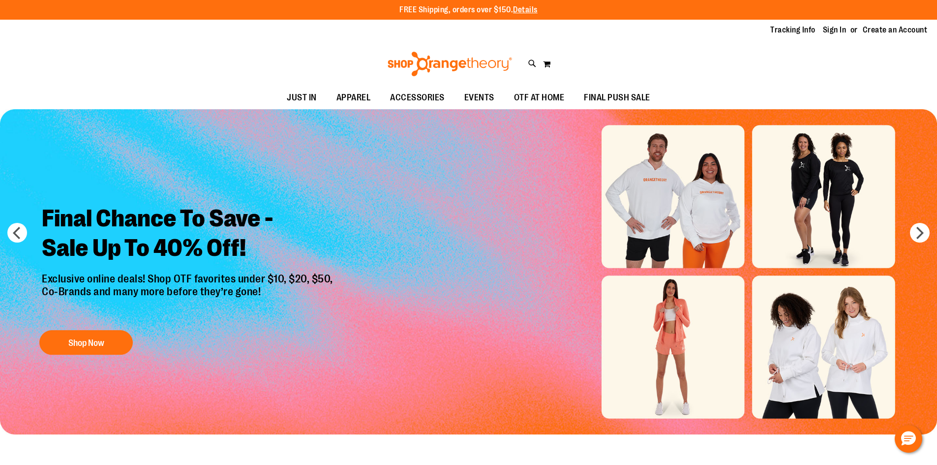 Image resolution: width=937 pixels, height=465 pixels. I want to click on span: APPAREL, so click(353, 97).